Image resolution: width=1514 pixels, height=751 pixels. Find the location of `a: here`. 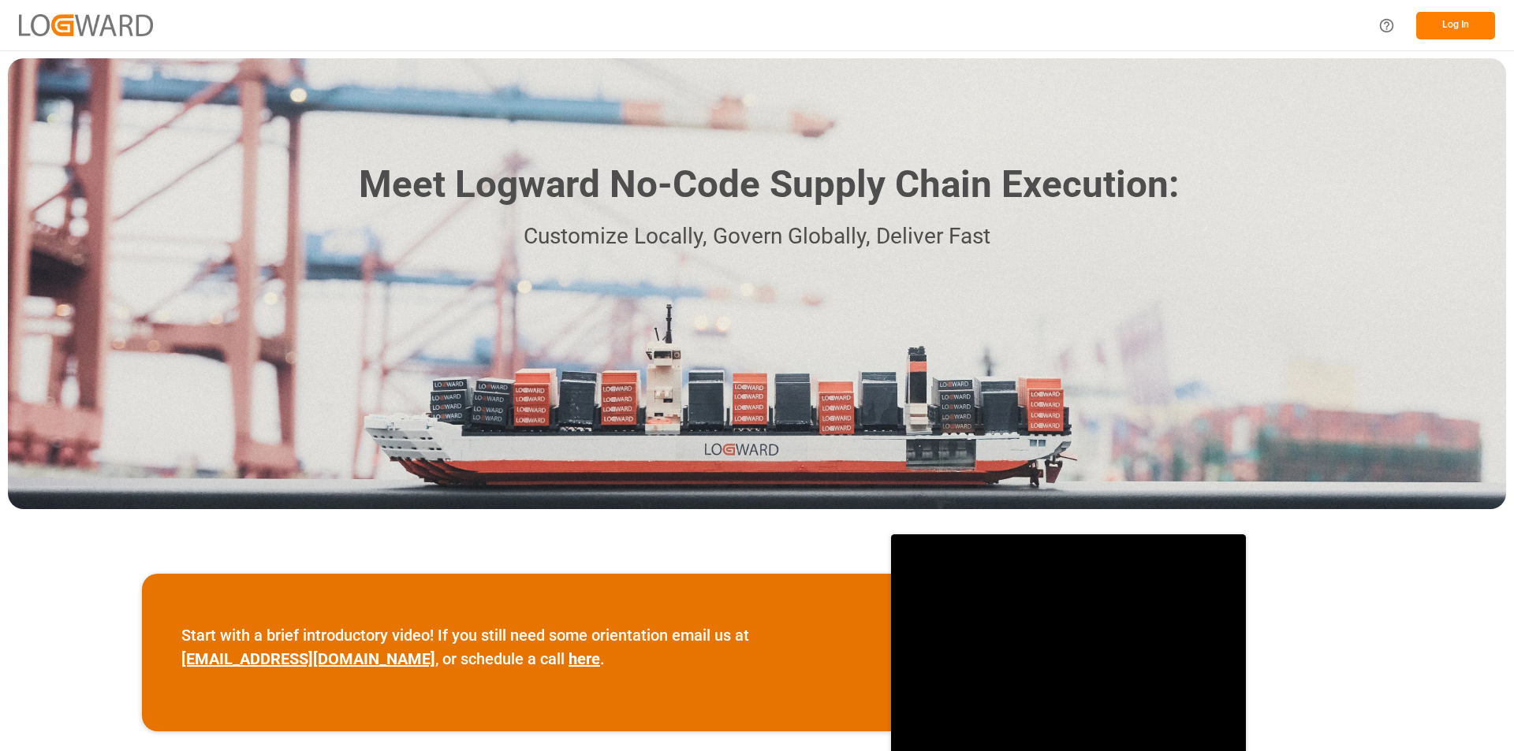

a: here is located at coordinates (584, 659).